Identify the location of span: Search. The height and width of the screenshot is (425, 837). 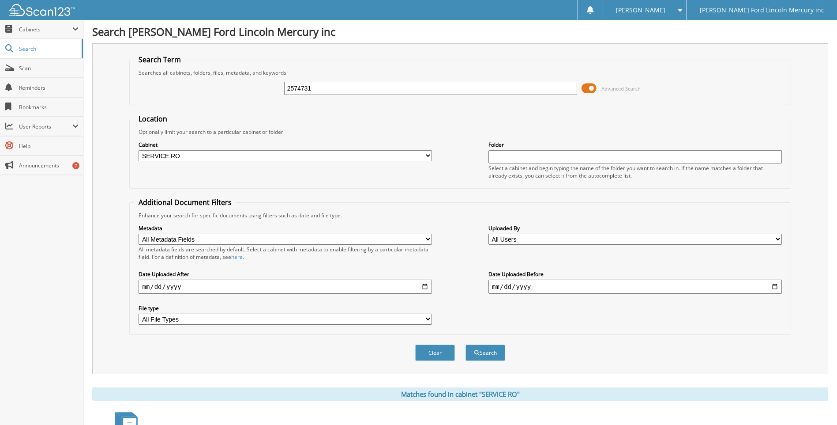
(48, 49).